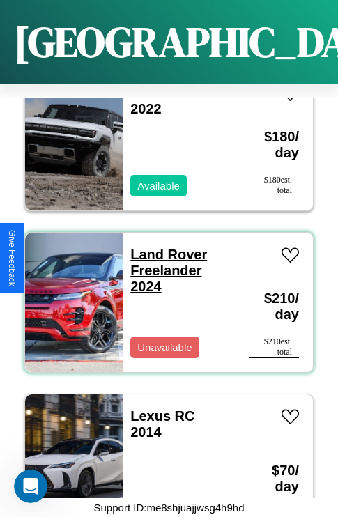 This screenshot has width=338, height=517. I want to click on p: Unavailable, so click(164, 347).